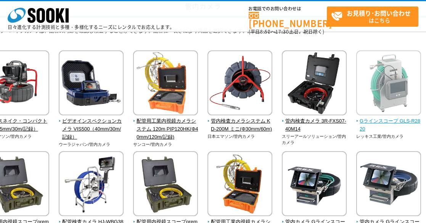 Image resolution: width=426 pixels, height=223 pixels. I want to click on a: 配管用工業内視鏡カメラシステム 120m PIP120HK(Φ40mm/120m/記録), so click(165, 125).